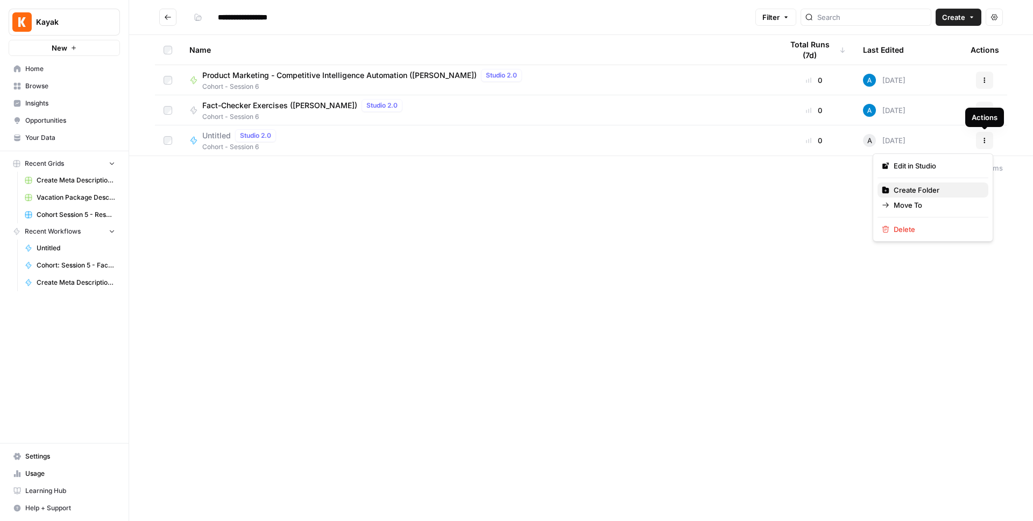 The height and width of the screenshot is (521, 1033). What do you see at coordinates (64, 48) in the screenshot?
I see `button: New` at bounding box center [64, 48].